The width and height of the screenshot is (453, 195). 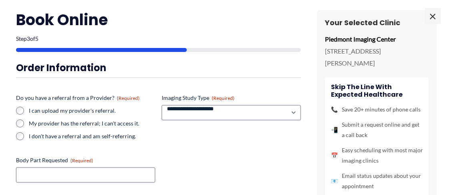 I want to click on label: Imaging Study Type, so click(x=231, y=98).